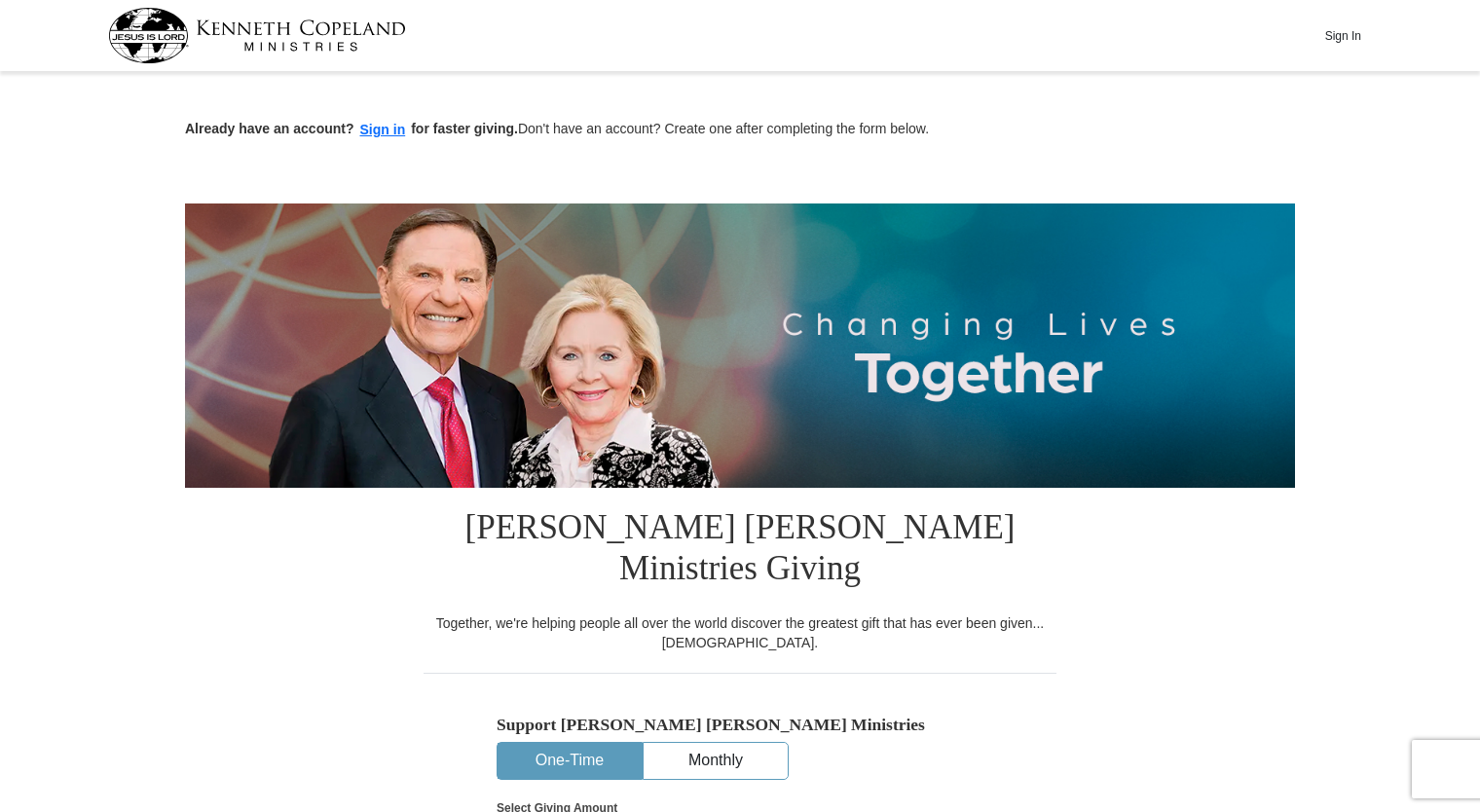  What do you see at coordinates (257, 35) in the screenshot?
I see `img: kcm-header-logo.svg` at bounding box center [257, 35].